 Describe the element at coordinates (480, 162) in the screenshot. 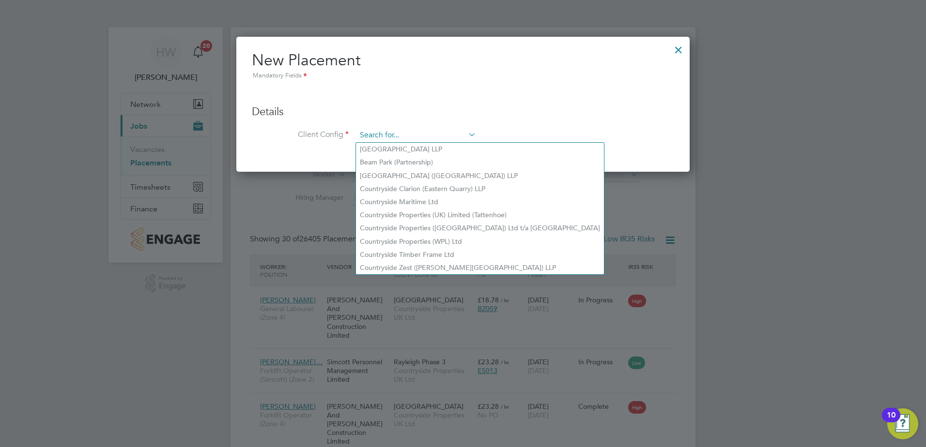

I see `li: Beam Park (Partnership)` at that location.